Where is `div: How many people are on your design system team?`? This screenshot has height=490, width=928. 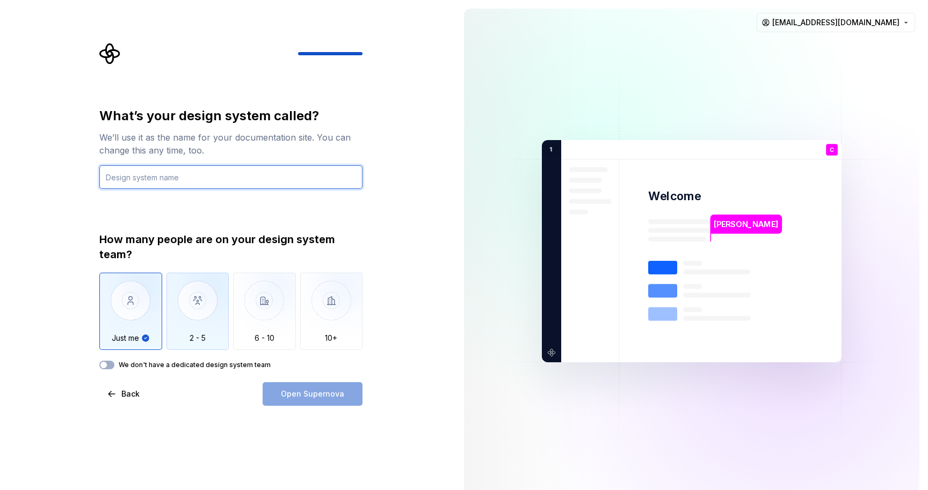
div: How many people are on your design system team? is located at coordinates (231, 247).